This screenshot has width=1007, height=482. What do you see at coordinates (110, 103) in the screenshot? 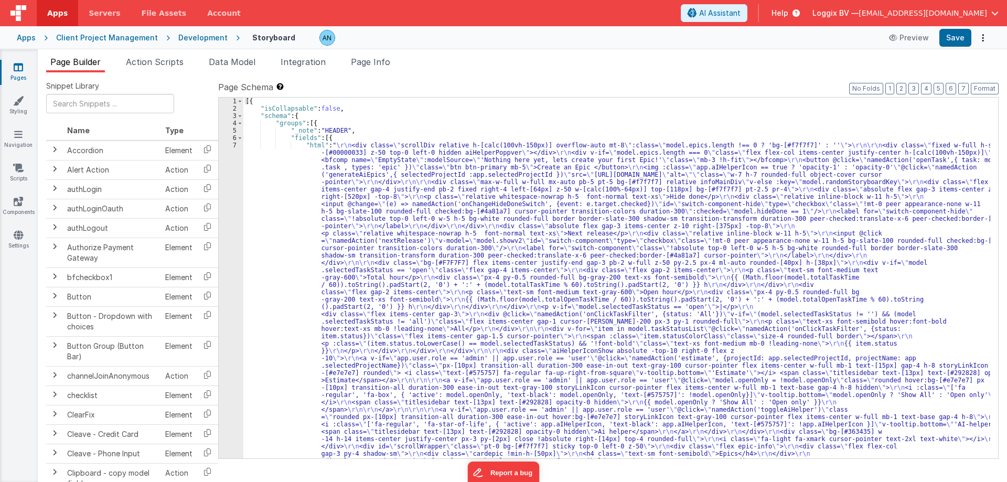
I see `input: Search Snippets ...` at bounding box center [110, 103].